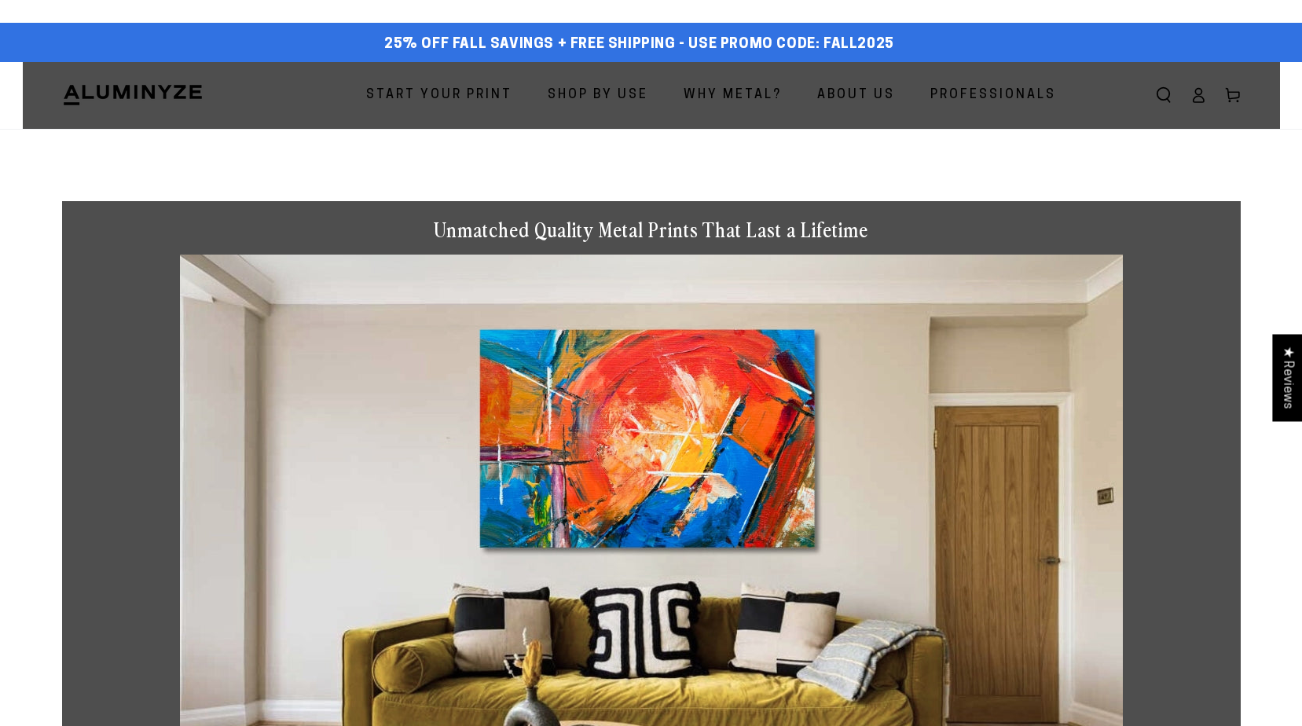 This screenshot has height=726, width=1302. Describe the element at coordinates (993, 95) in the screenshot. I see `span: Professionals` at that location.